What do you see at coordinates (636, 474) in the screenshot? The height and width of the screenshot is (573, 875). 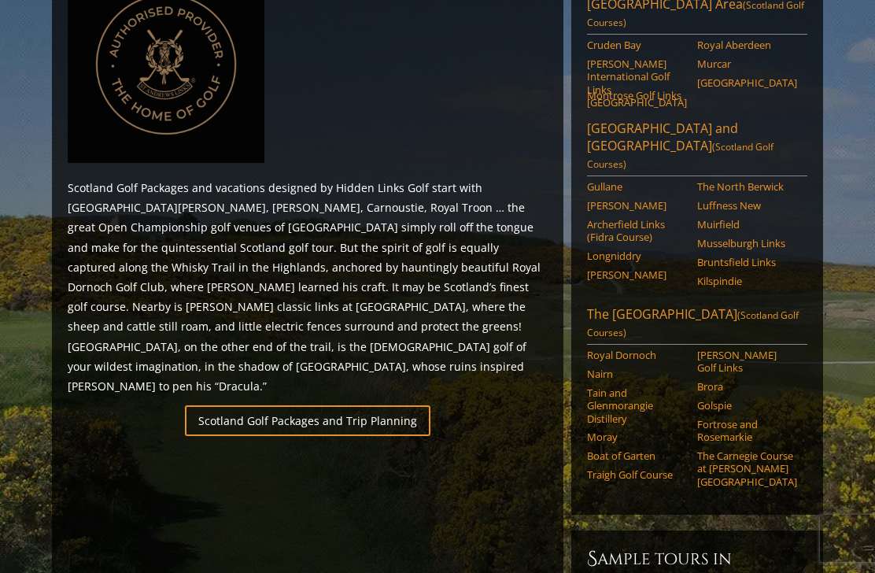 I see `a: Traigh Golf Course` at bounding box center [636, 474].